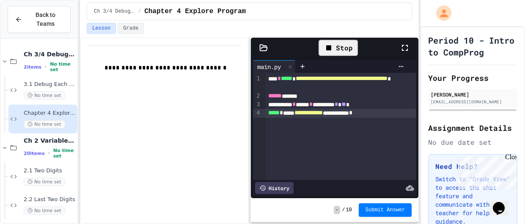 The height and width of the screenshot is (224, 525). What do you see at coordinates (257, 113) in the screenshot?
I see `div: 4` at bounding box center [257, 113].